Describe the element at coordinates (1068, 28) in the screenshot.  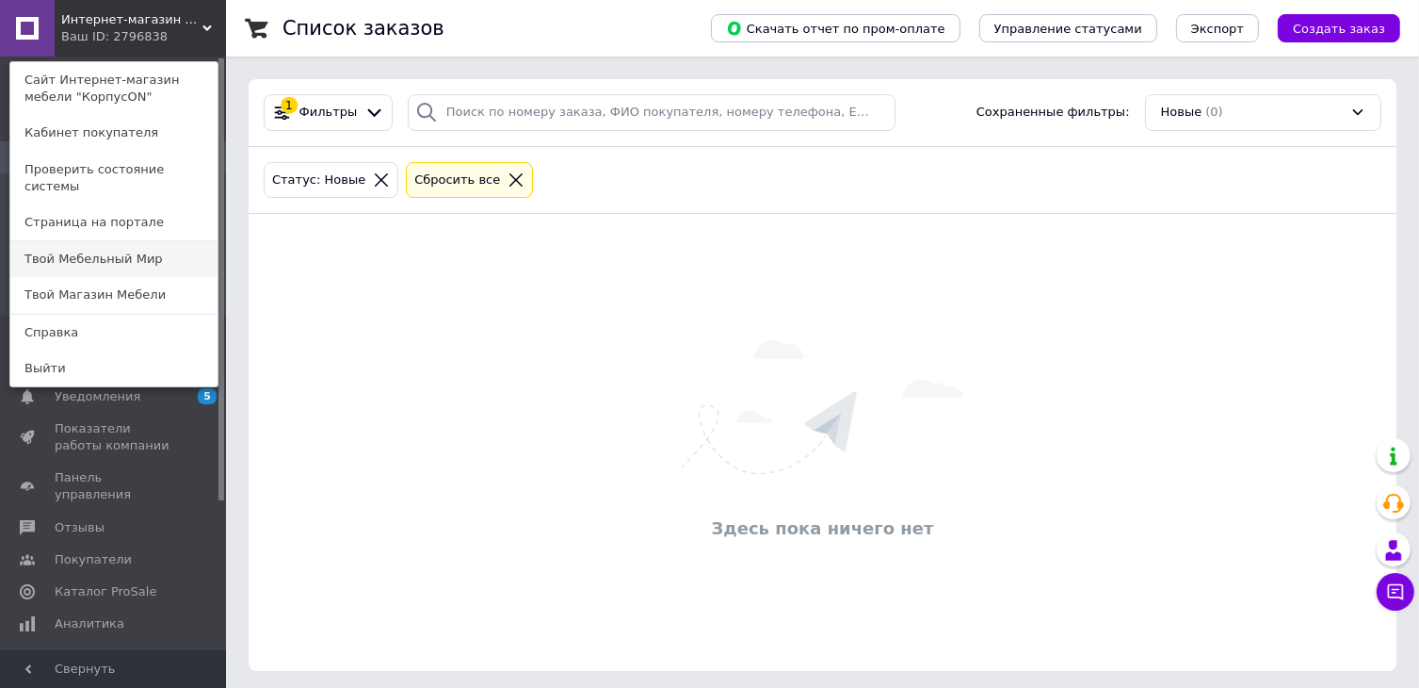
I see `button: Управление статусами` at that location.